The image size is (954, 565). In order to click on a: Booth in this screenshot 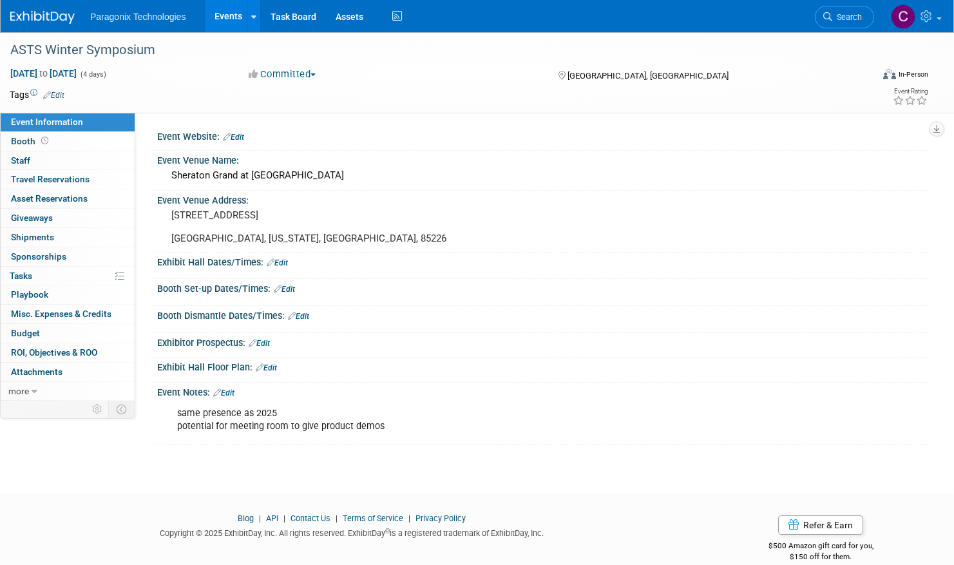, I will do `click(68, 141)`.